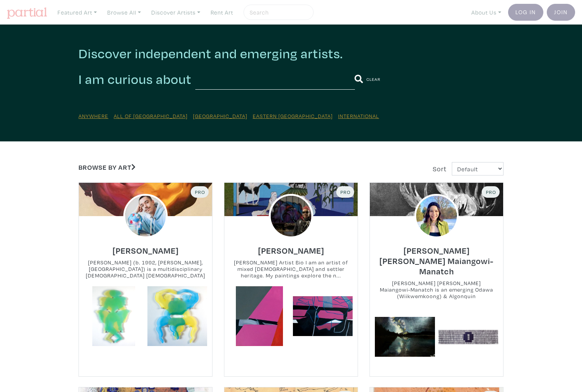  What do you see at coordinates (374, 79) in the screenshot?
I see `small: Clear` at bounding box center [374, 79].